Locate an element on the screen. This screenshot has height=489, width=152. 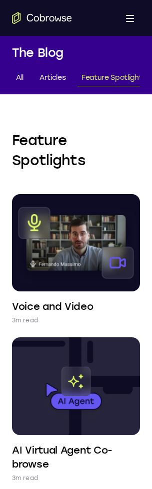
a: All is located at coordinates (19, 78).